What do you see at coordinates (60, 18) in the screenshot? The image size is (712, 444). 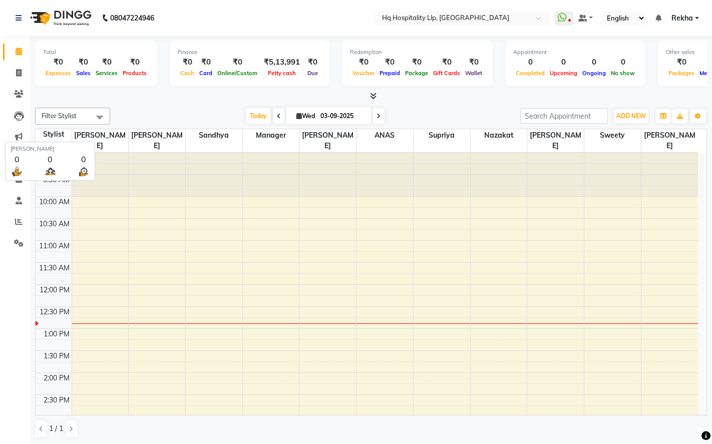 I see `img: logo` at bounding box center [60, 18].